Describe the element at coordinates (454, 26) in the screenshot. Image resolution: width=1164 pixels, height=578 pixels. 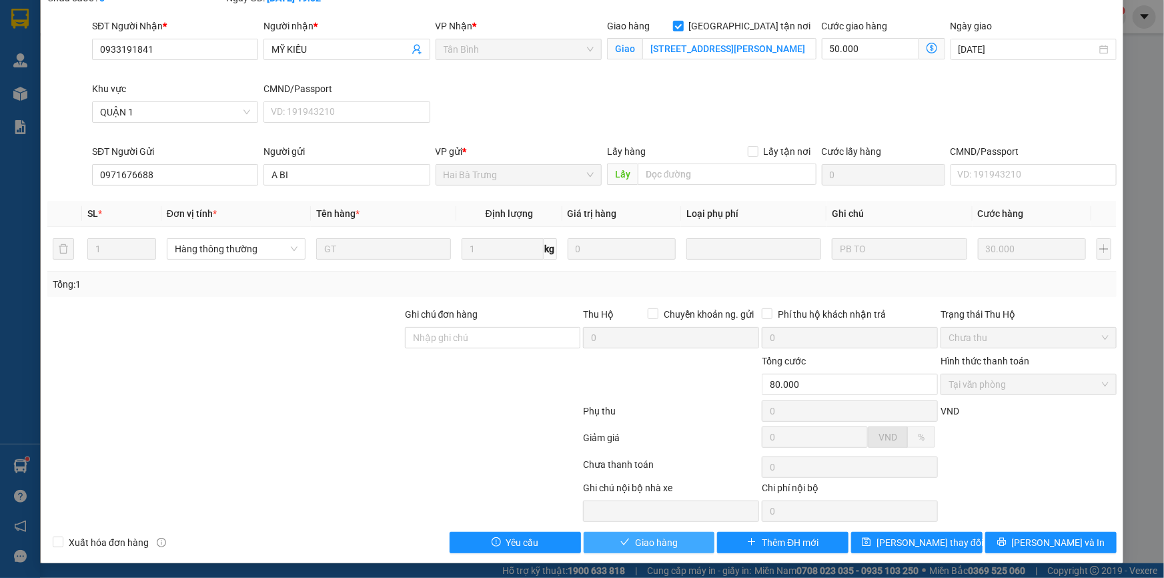
I see `span: VP Nhận` at that location.